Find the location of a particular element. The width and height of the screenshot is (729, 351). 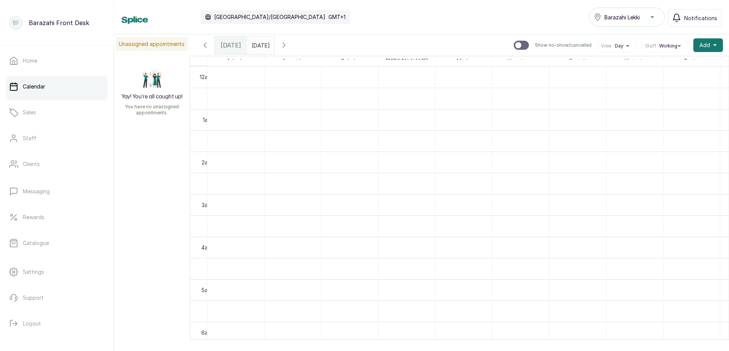

button: Logout is located at coordinates (57, 324).